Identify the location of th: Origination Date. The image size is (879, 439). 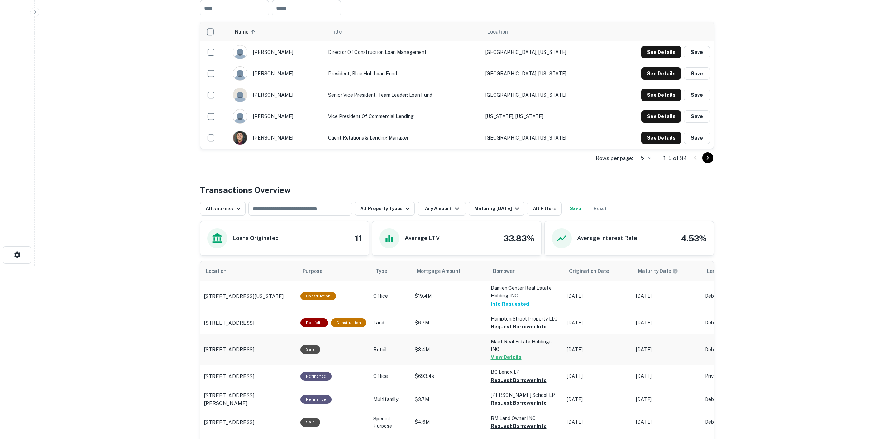
(598, 271).